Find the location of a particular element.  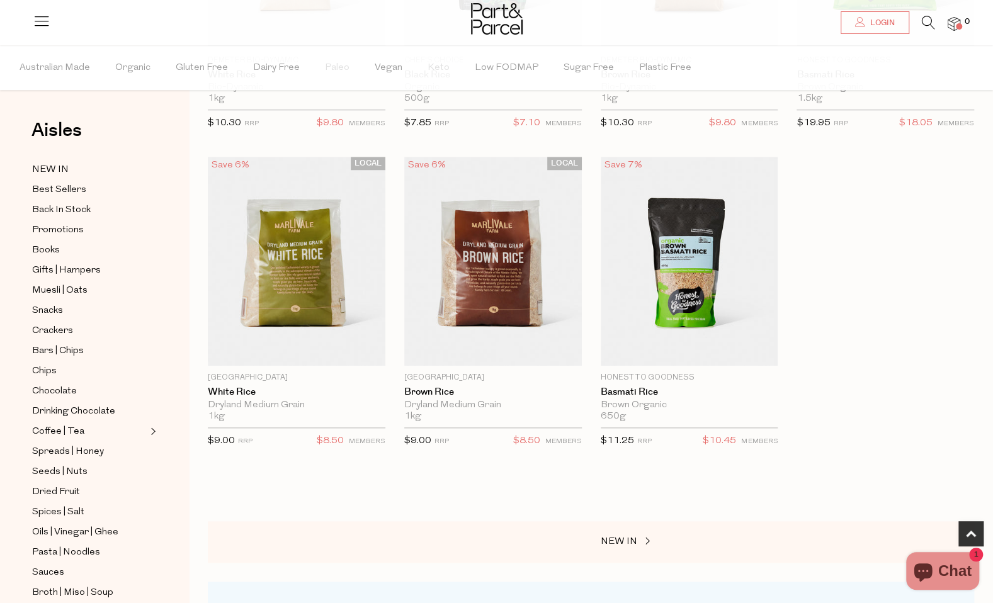

span: Vegan is located at coordinates (388, 68).